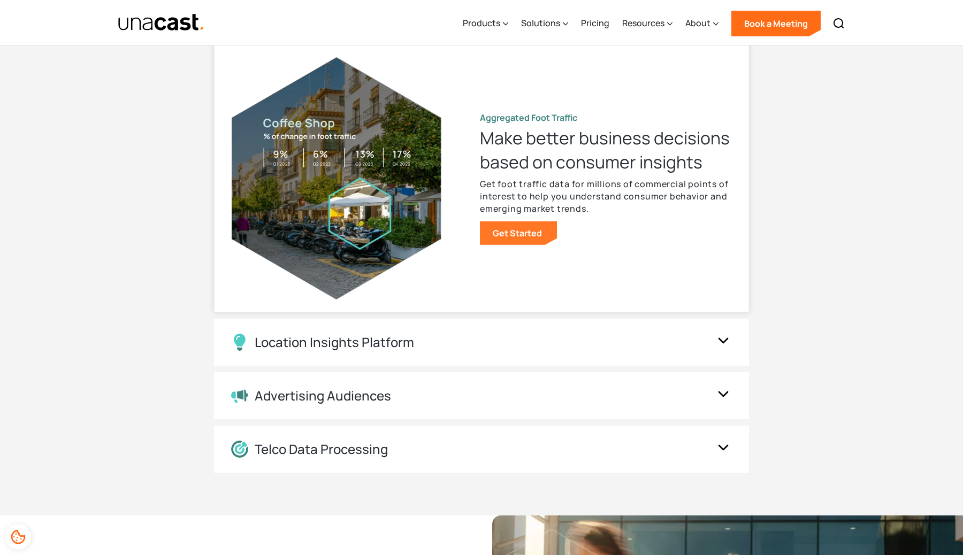 This screenshot has width=963, height=555. Describe the element at coordinates (337, 178) in the screenshot. I see `img: visualization with the image of the city of the Location Analytics` at that location.